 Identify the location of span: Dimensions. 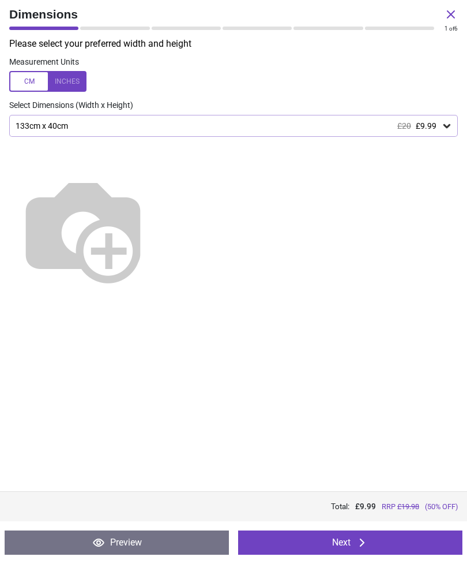
(227, 14).